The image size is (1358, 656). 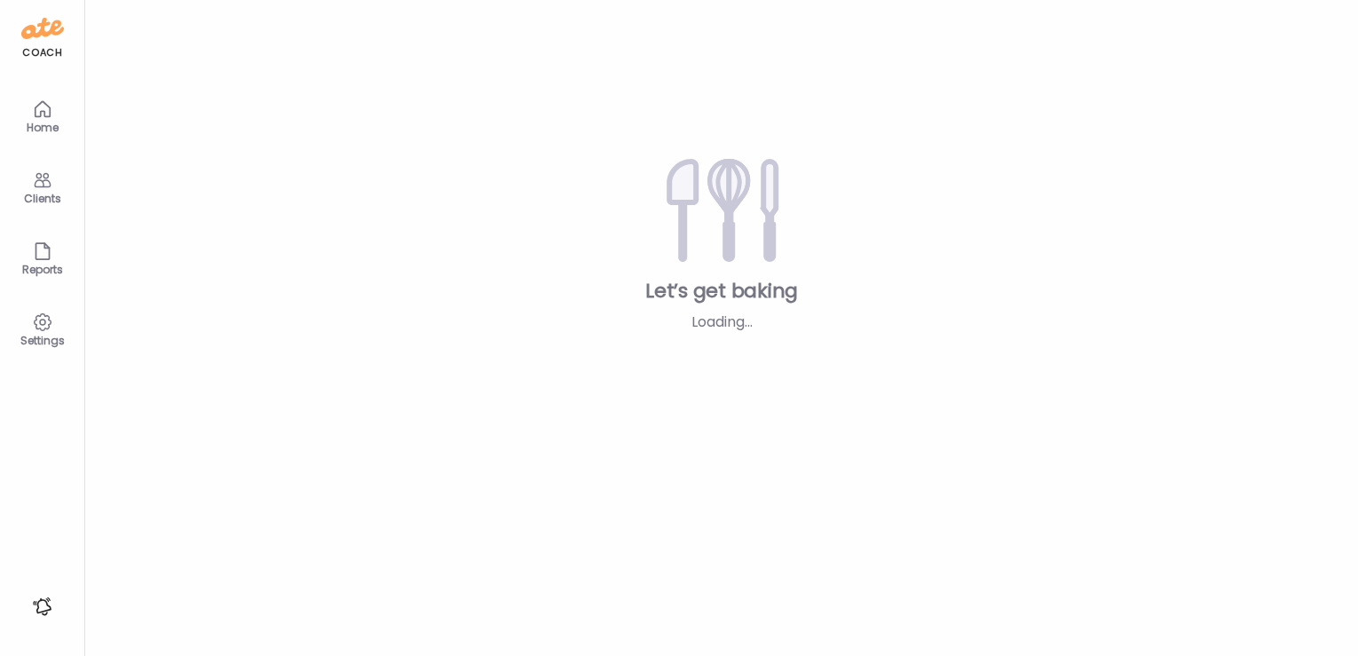 What do you see at coordinates (43, 340) in the screenshot?
I see `div: Settings` at bounding box center [43, 340].